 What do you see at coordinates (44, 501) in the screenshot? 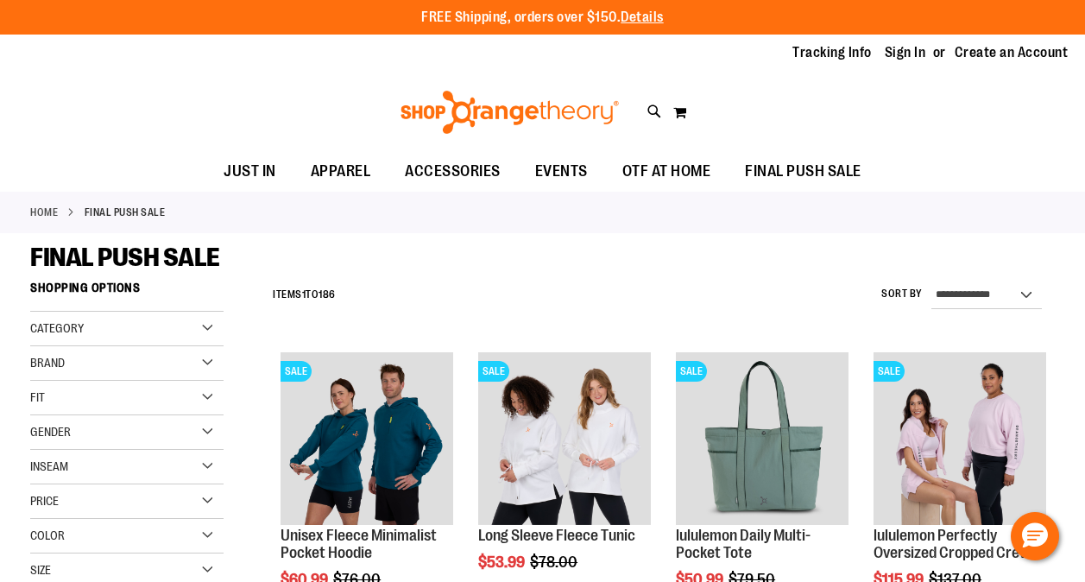
I see `span: Price` at bounding box center [44, 501].